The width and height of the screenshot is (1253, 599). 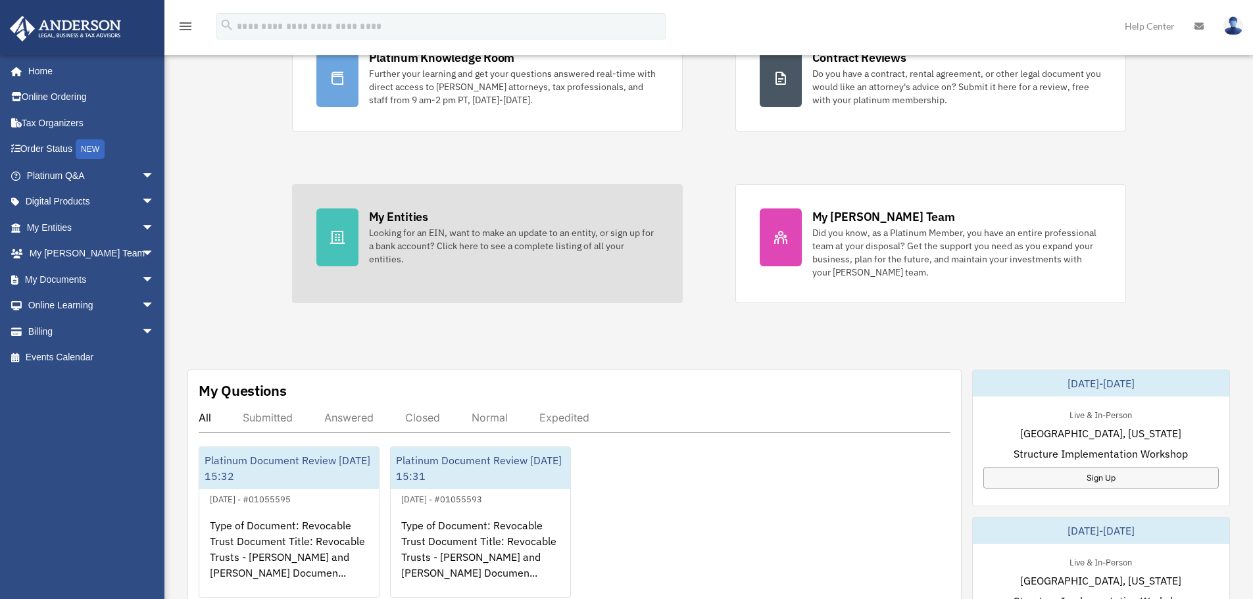 I want to click on a: Tax Organizers, so click(x=91, y=123).